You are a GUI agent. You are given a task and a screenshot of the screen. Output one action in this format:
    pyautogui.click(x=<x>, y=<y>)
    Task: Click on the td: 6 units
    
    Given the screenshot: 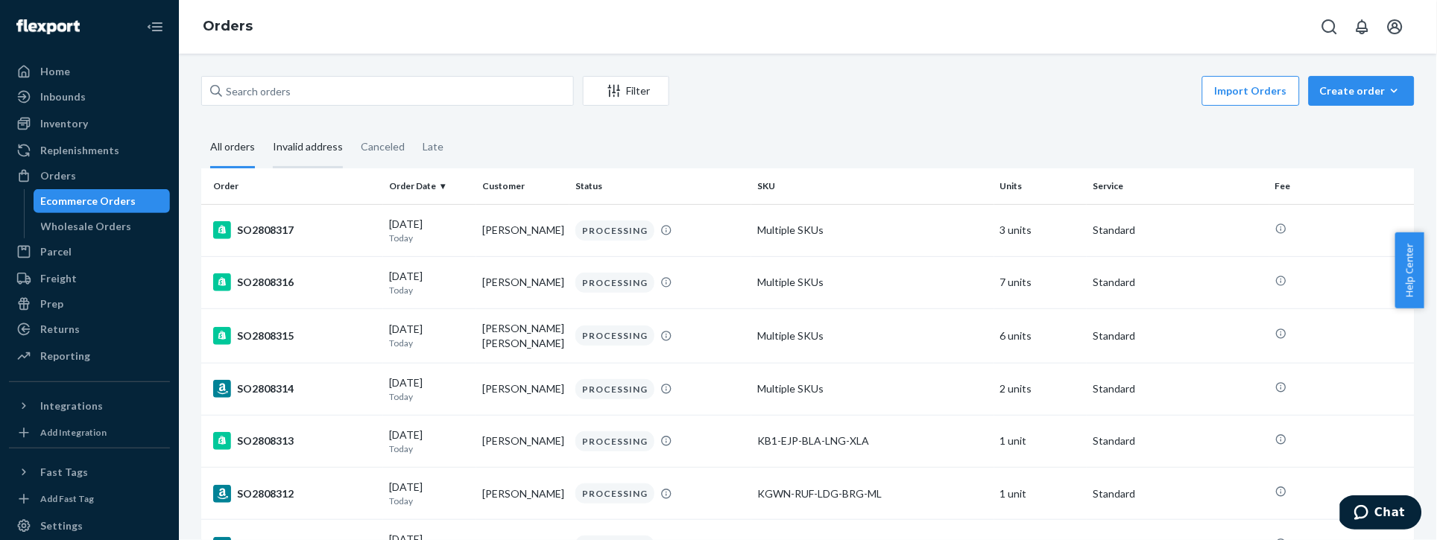 What is the action you would take?
    pyautogui.click(x=1040, y=335)
    